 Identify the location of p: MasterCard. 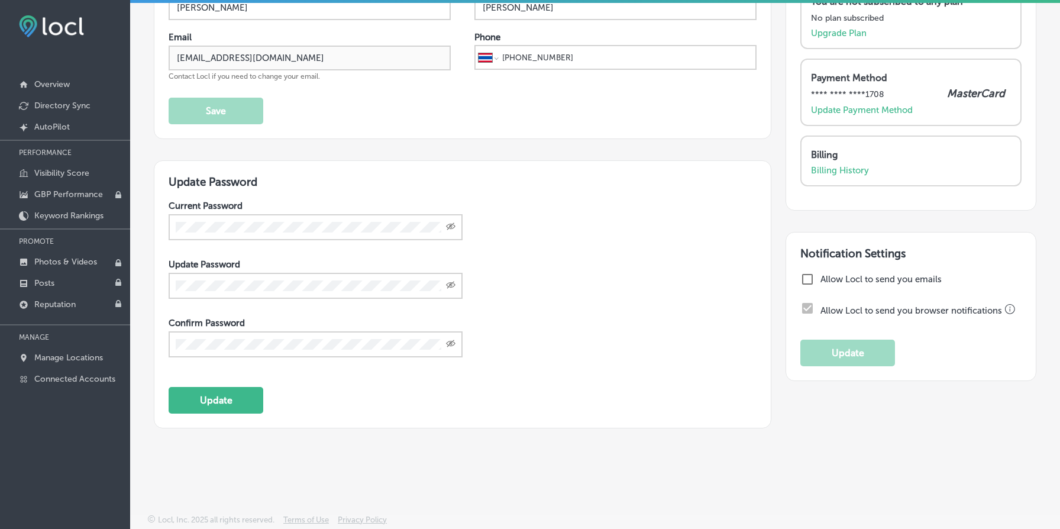
(976, 93).